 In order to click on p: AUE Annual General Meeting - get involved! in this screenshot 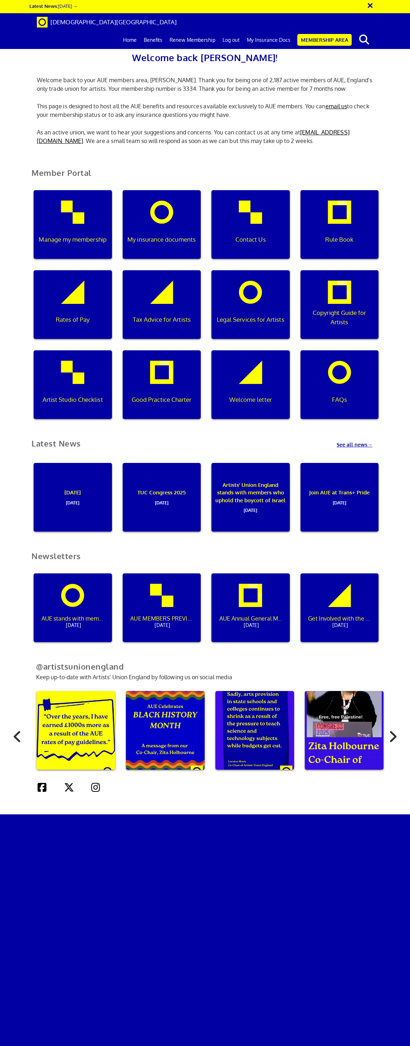, I will do `click(251, 620)`.